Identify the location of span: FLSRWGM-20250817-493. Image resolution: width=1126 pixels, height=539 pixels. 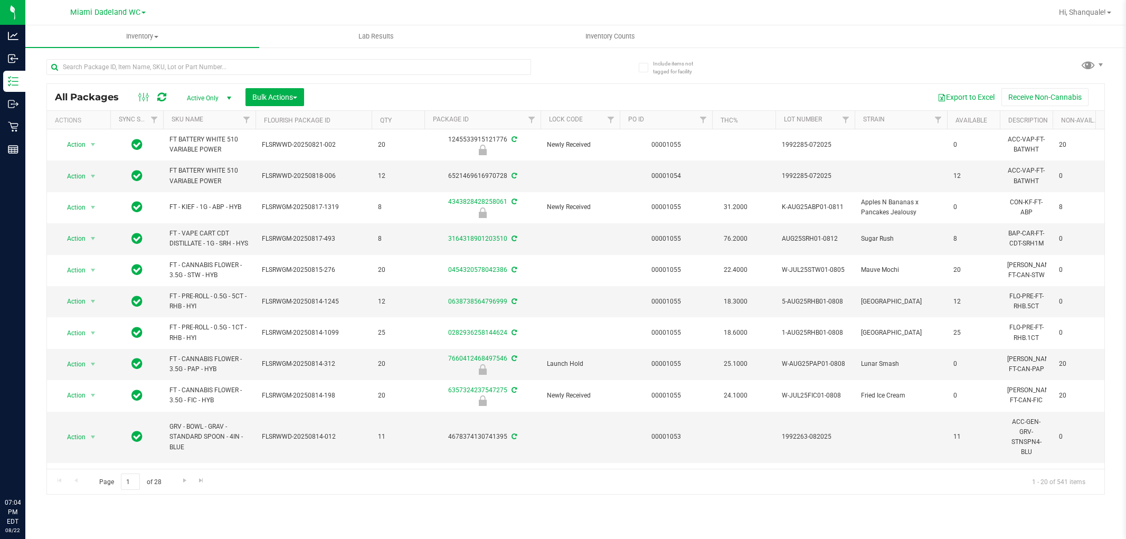
(314, 239).